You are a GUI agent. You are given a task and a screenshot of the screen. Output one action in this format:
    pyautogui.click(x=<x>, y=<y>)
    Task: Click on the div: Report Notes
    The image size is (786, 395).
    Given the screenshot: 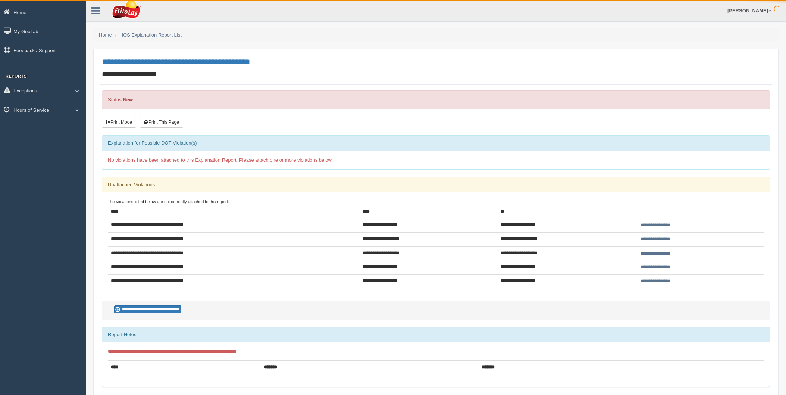 What is the action you would take?
    pyautogui.click(x=436, y=335)
    